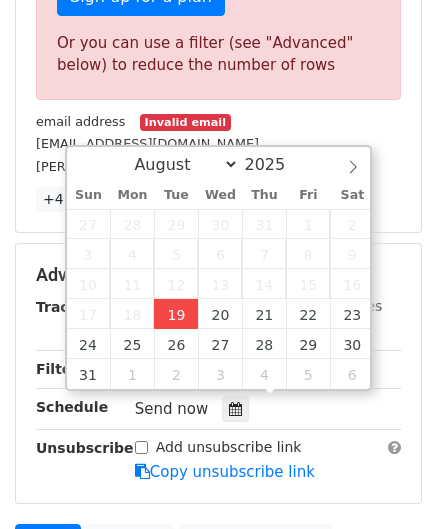 The height and width of the screenshot is (529, 437). Describe the element at coordinates (308, 374) in the screenshot. I see `span: September 5, 2025` at that location.